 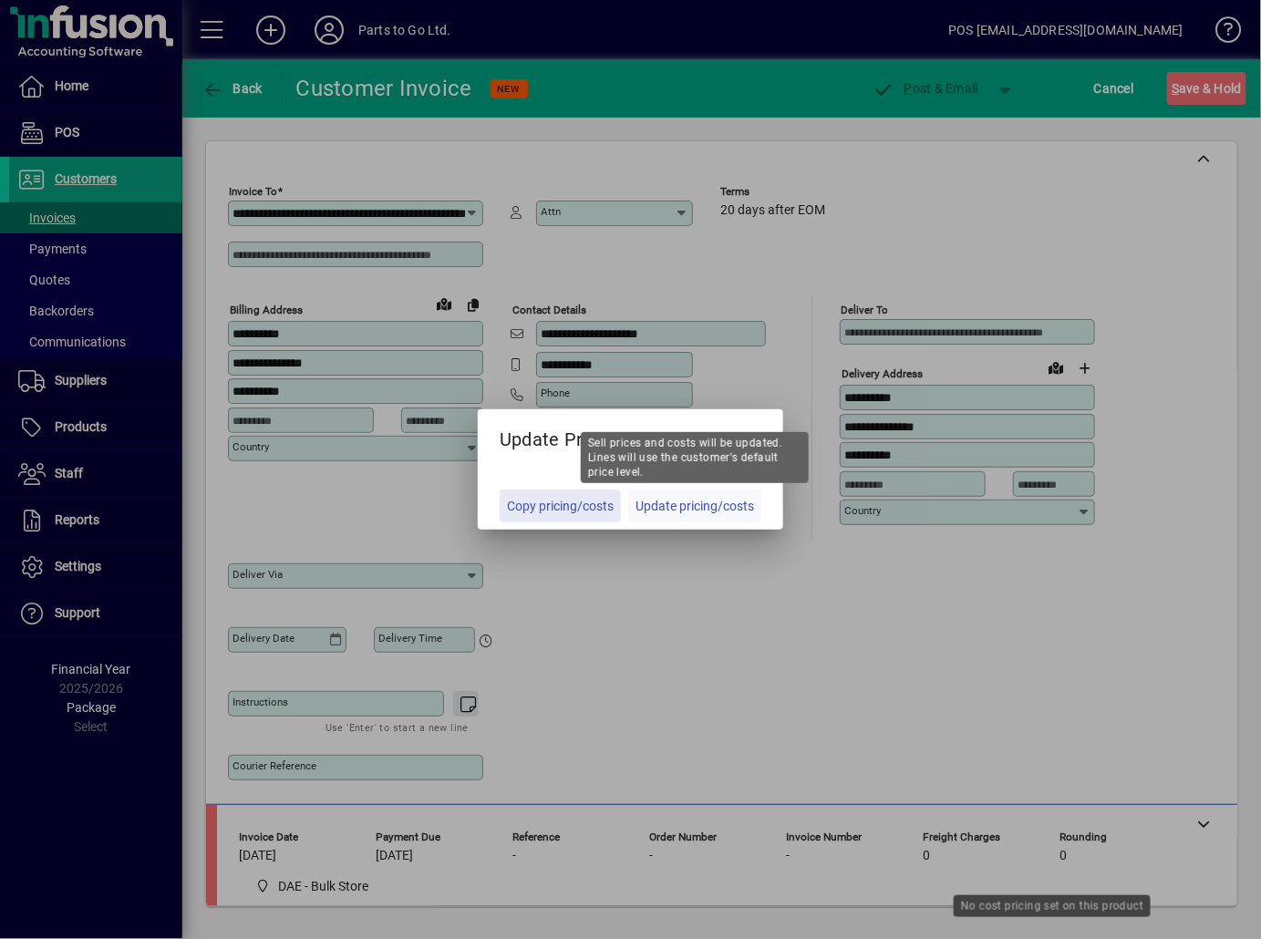 What do you see at coordinates (695, 458) in the screenshot?
I see `div: Sell prices and costs will be updated. Lines will use the customer's default price level.` at bounding box center [695, 458].